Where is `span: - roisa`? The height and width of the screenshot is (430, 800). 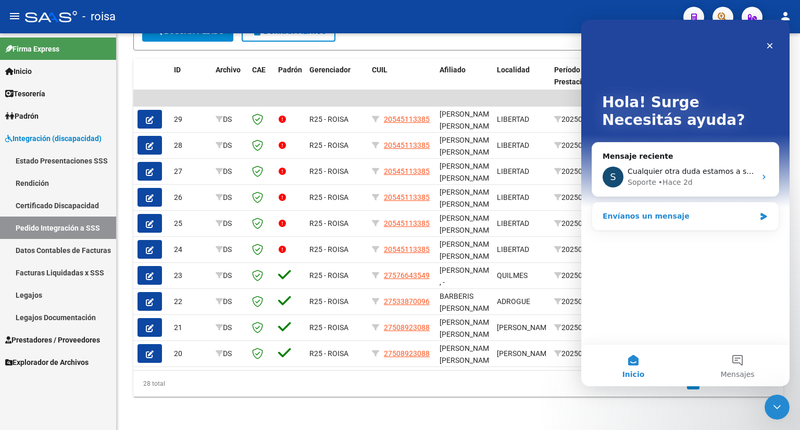 span: - roisa is located at coordinates (99, 17).